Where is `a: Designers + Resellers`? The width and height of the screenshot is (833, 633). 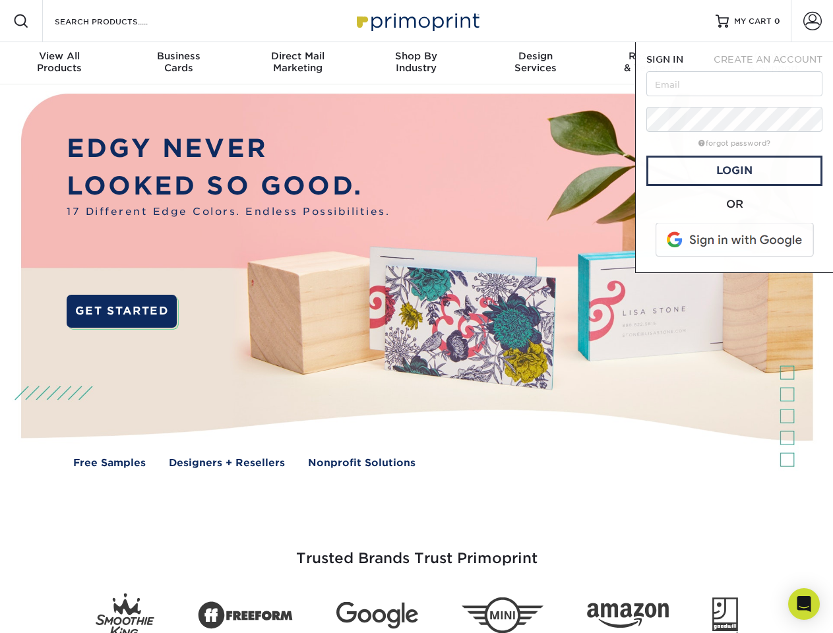
a: Designers + Resellers is located at coordinates (227, 463).